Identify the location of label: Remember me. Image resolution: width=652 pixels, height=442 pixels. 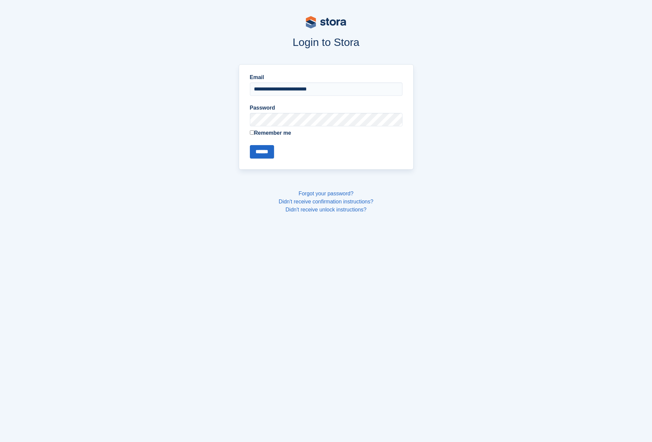
(326, 133).